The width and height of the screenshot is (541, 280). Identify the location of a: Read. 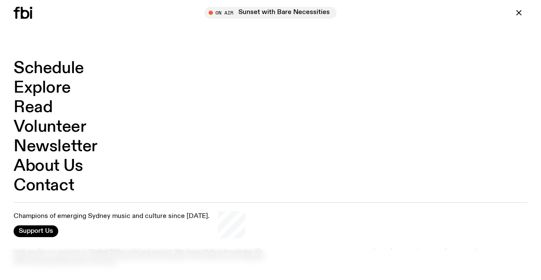
(33, 108).